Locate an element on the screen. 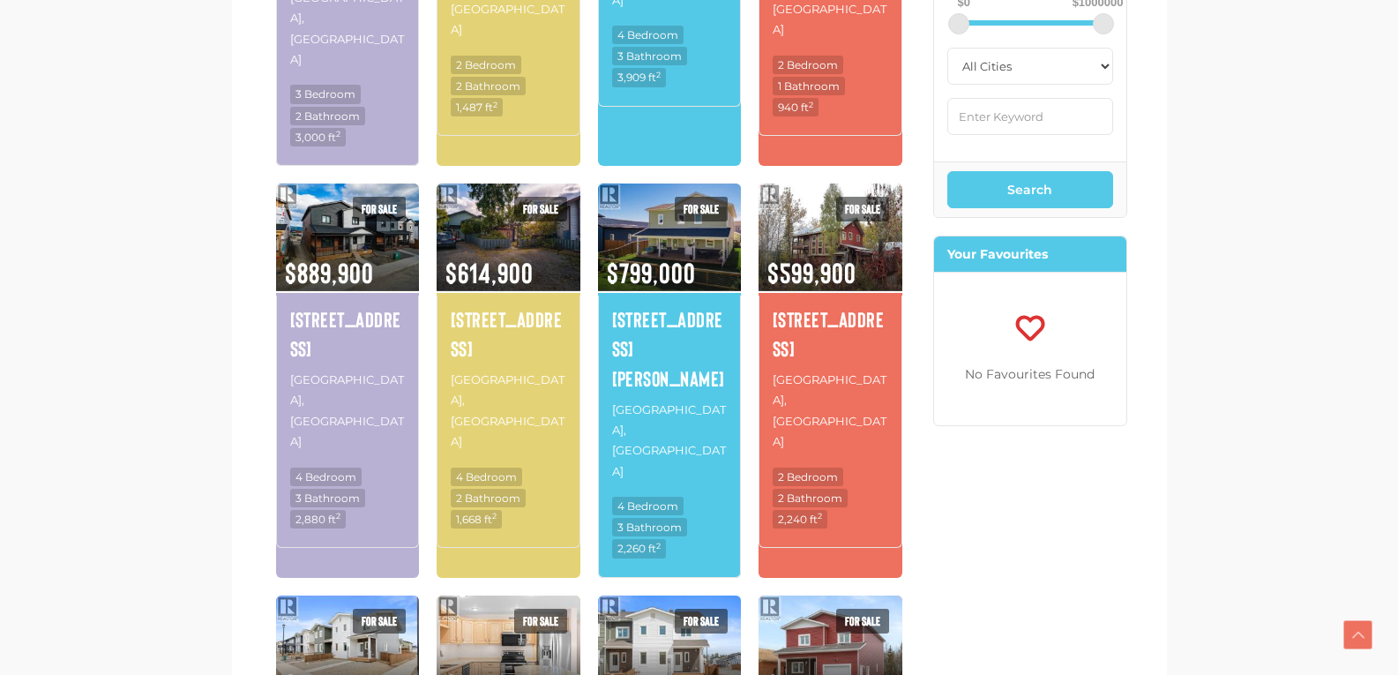  button: Search is located at coordinates (1030, 190).